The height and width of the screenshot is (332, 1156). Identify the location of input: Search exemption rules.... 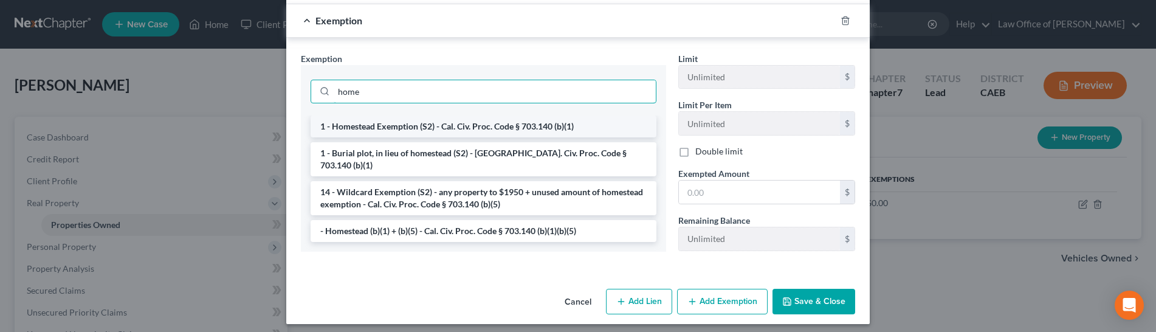
(495, 92).